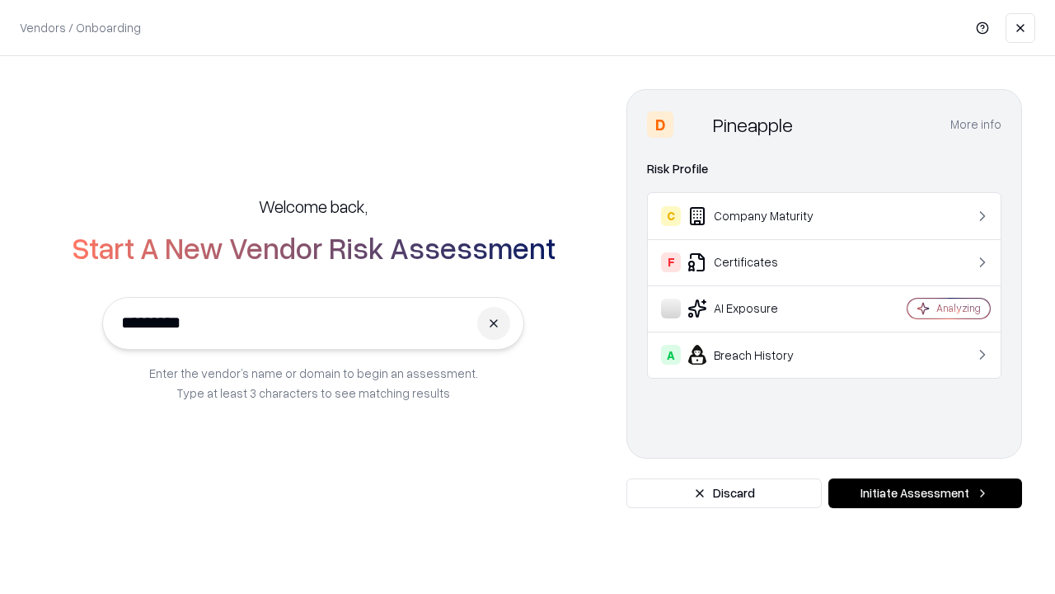 The width and height of the screenshot is (1055, 594). What do you see at coordinates (660, 124) in the screenshot?
I see `div: D` at bounding box center [660, 124].